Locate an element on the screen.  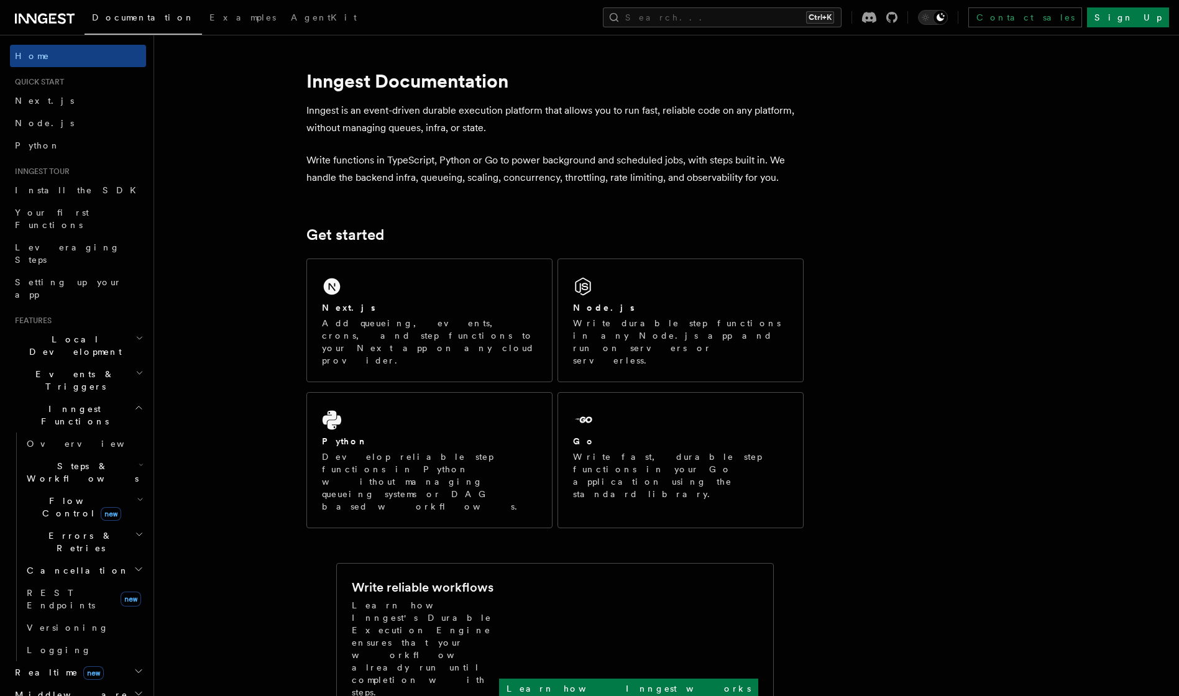
a: REST Endpointsnew is located at coordinates (84, 599).